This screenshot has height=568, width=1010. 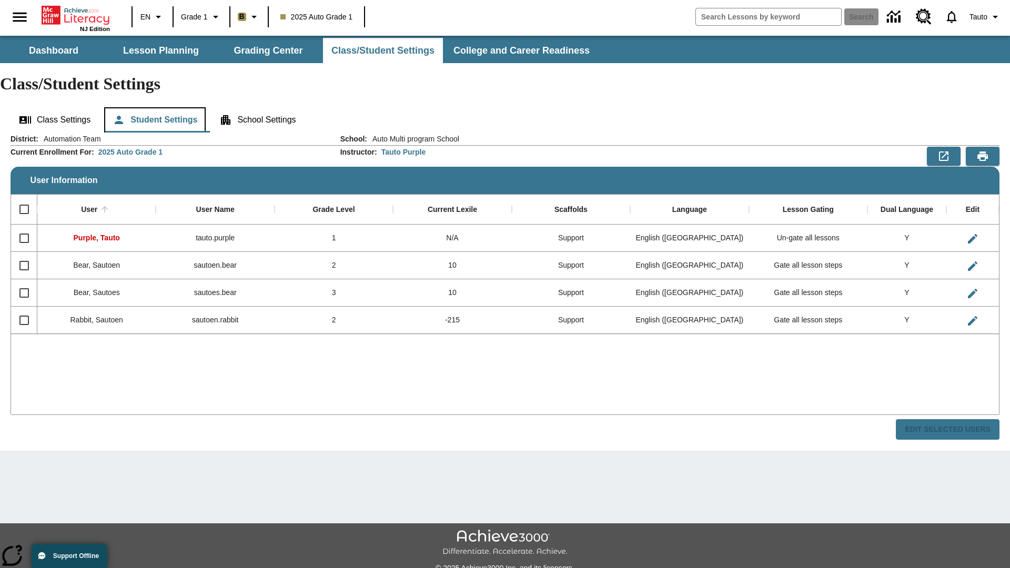 I want to click on input: search field, so click(x=768, y=17).